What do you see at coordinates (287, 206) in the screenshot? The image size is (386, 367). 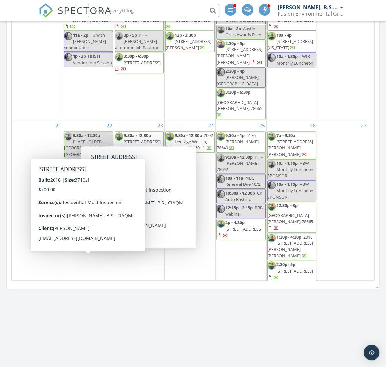 I see `span: 12:30p - 3p` at bounding box center [287, 206].